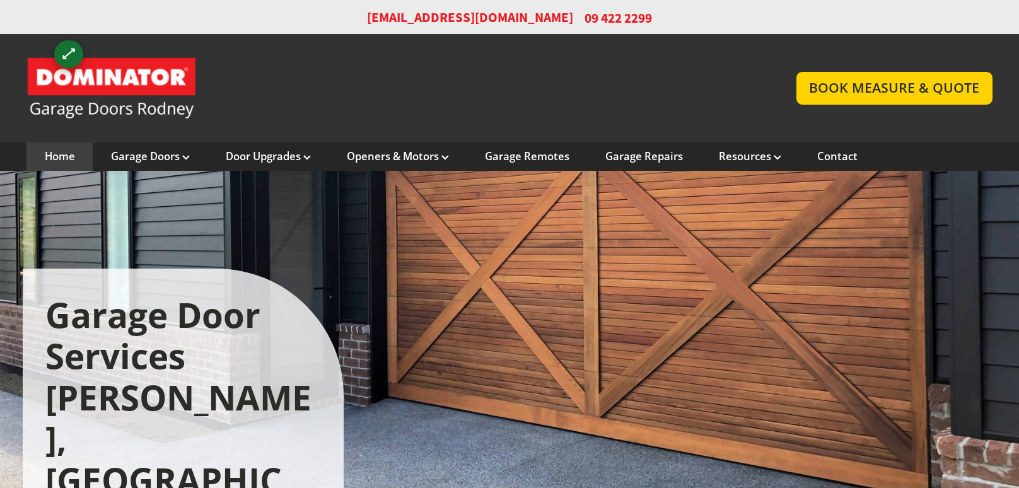 This screenshot has width=1019, height=488. What do you see at coordinates (268, 156) in the screenshot?
I see `a: Door Upgrades` at bounding box center [268, 156].